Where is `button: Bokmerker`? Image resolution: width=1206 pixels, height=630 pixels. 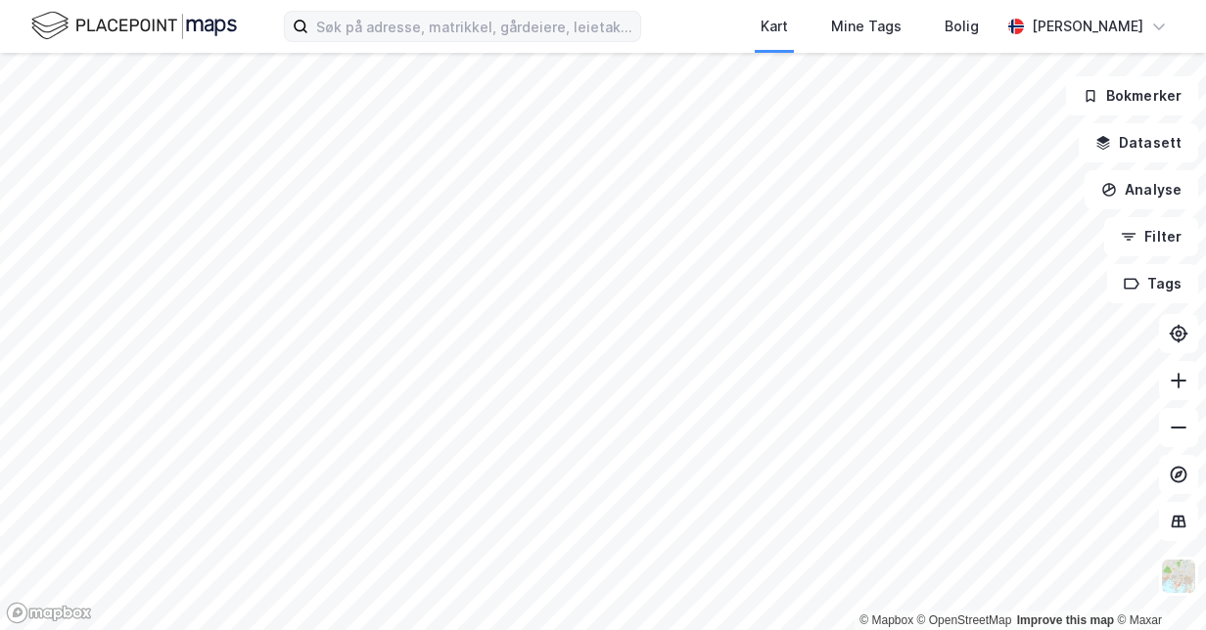 button: Bokmerker is located at coordinates (1132, 96).